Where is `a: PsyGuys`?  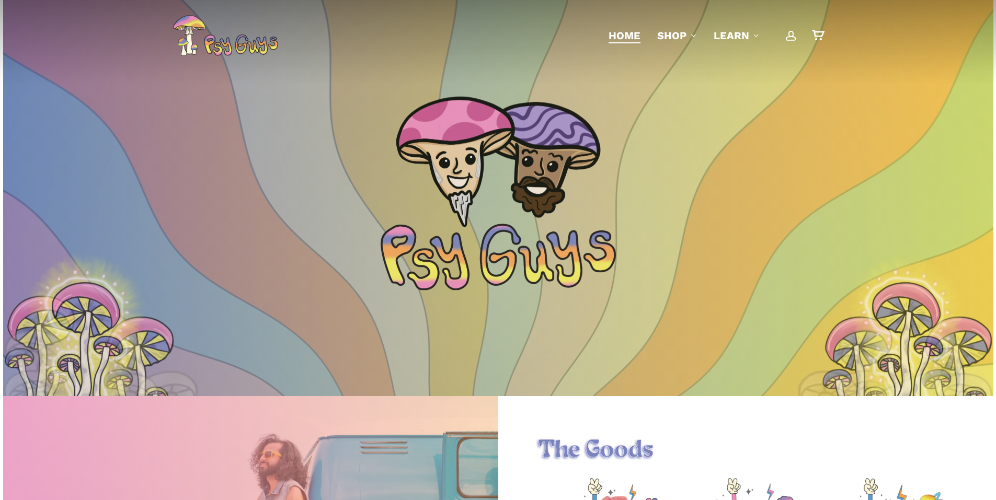
a: PsyGuys is located at coordinates (225, 36).